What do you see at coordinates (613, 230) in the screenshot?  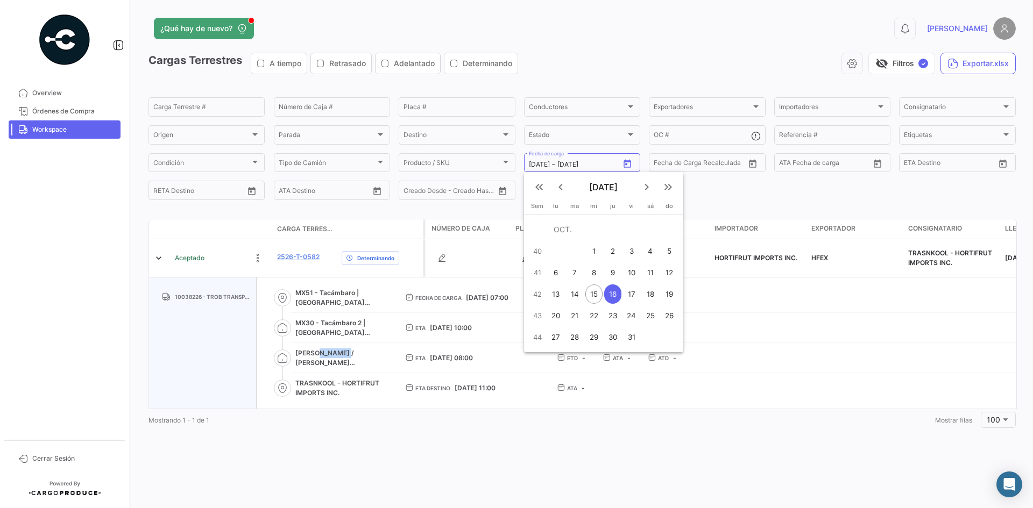 I see `td: OCT.` at bounding box center [613, 230].